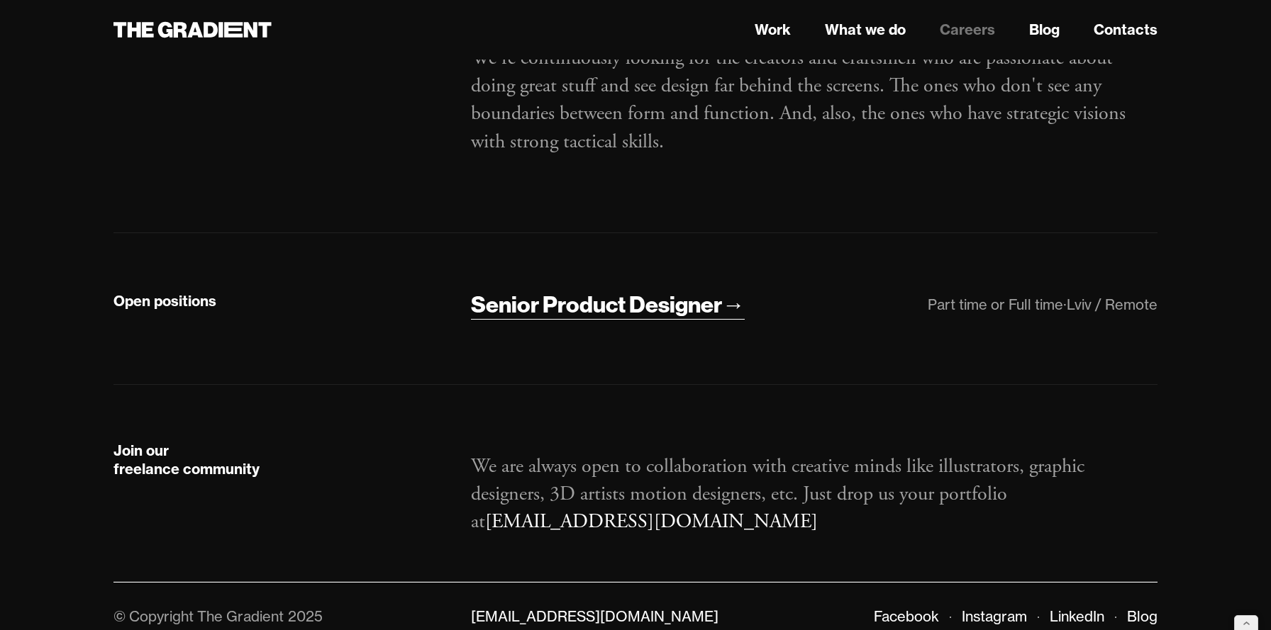 Image resolution: width=1271 pixels, height=630 pixels. Describe the element at coordinates (906, 616) in the screenshot. I see `a: Facebook` at that location.